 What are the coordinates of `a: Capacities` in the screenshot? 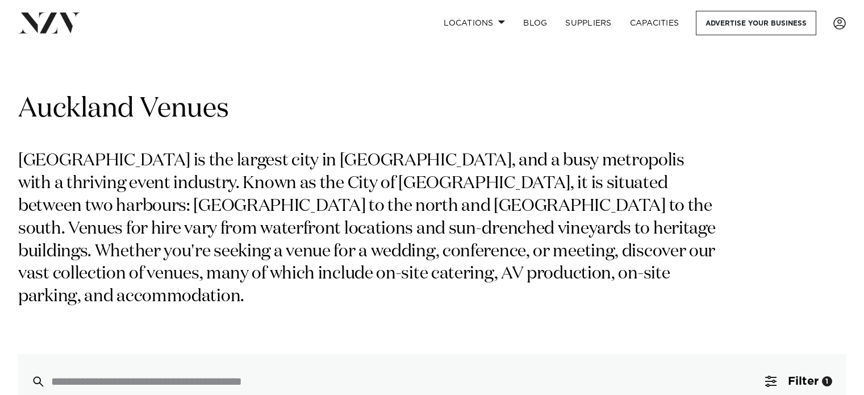 It's located at (654, 23).